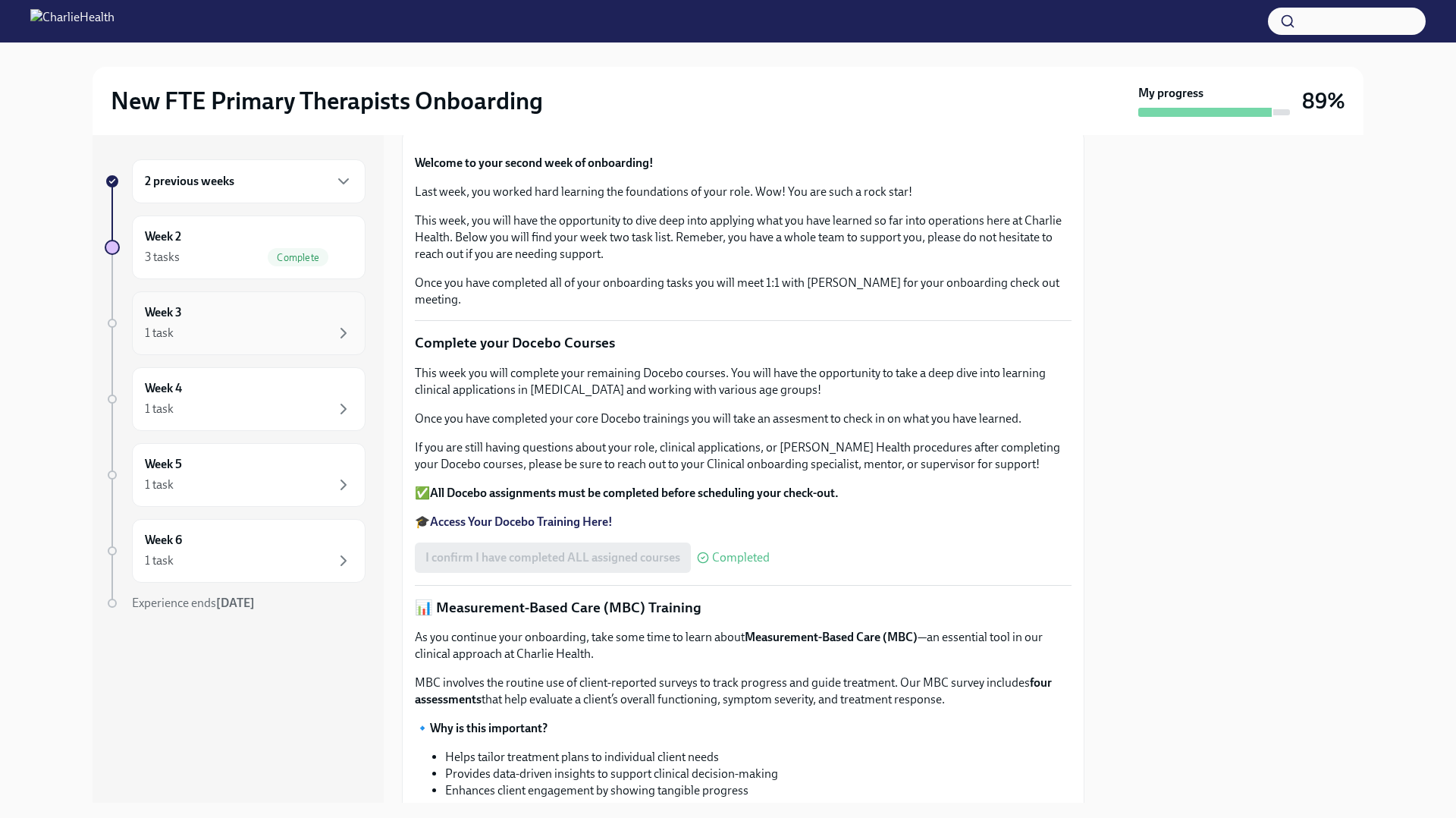 This screenshot has width=1456, height=818. What do you see at coordinates (744, 645) in the screenshot?
I see `p: As you continue your onboarding, take some time to learn about —an essential tool in our clinical...` at bounding box center [744, 645].